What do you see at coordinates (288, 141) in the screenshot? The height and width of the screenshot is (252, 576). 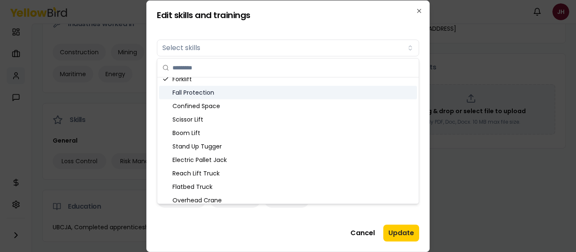 I see `div: Suggestions` at bounding box center [288, 141].